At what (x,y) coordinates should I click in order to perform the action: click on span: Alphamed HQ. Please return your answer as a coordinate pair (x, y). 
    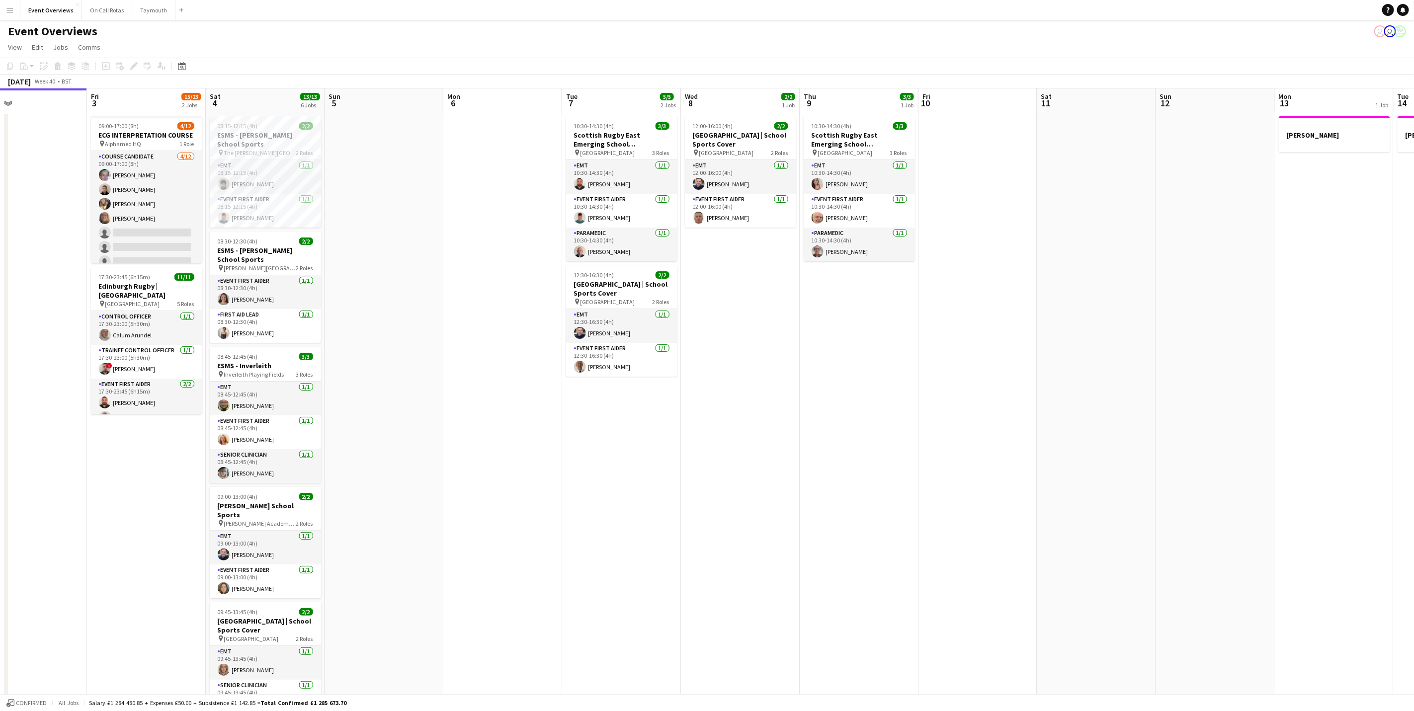
    Looking at the image, I should click on (123, 144).